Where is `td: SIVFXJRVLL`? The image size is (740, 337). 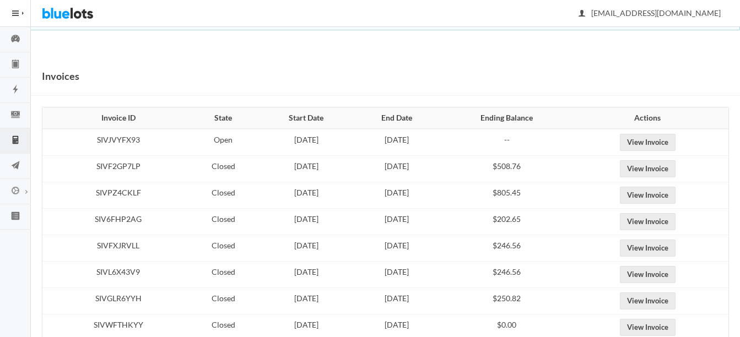 td: SIVFXJRVLL is located at coordinates (115, 249).